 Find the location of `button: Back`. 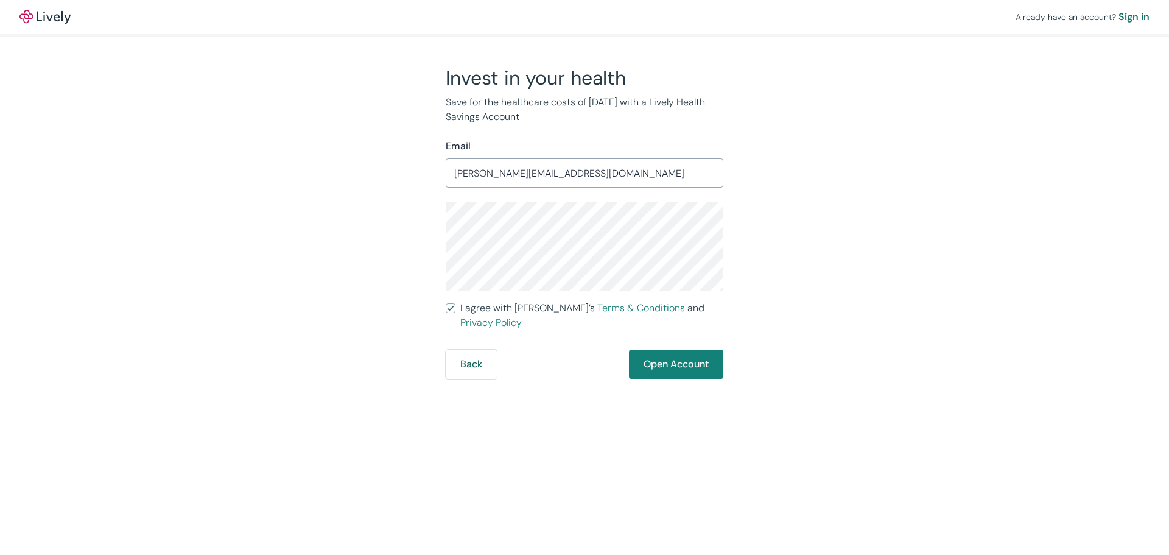

button: Back is located at coordinates (471, 364).